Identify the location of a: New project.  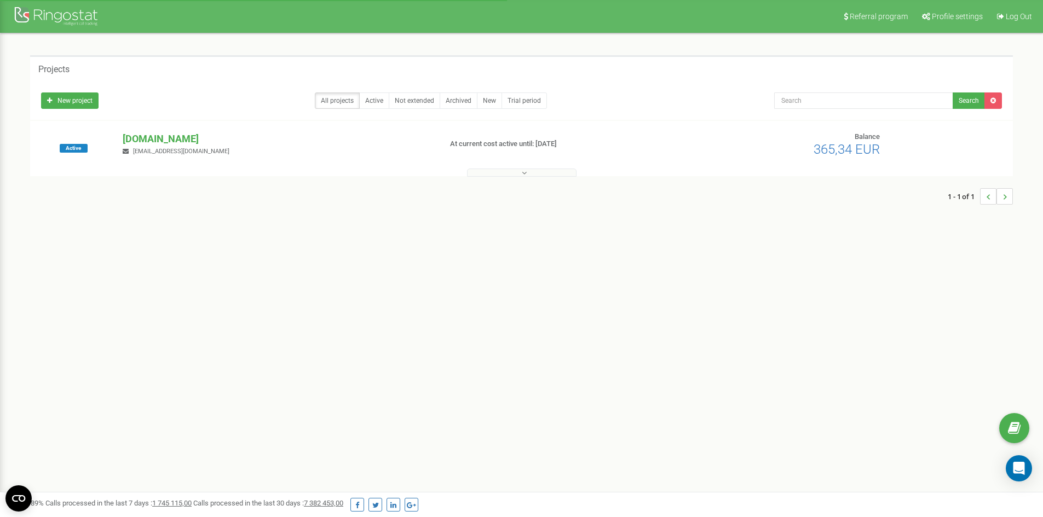
(70, 101).